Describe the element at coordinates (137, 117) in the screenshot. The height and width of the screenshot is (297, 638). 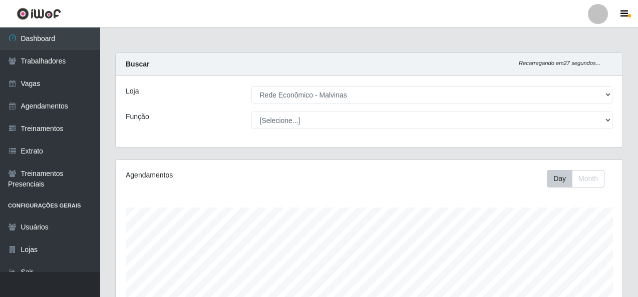
I see `label: Função` at that location.